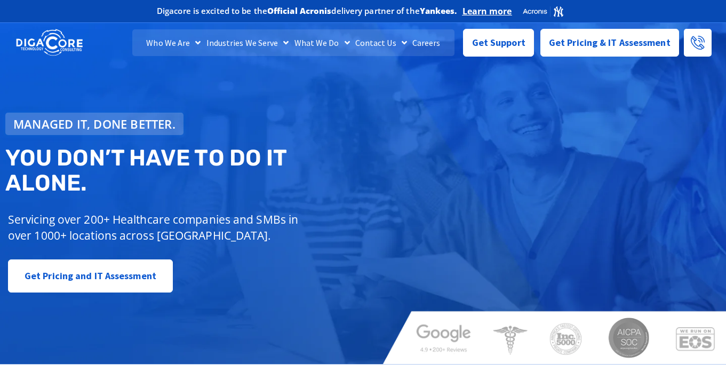 The image size is (726, 379). I want to click on a: Get Pricing and IT Assessment, so click(90, 276).